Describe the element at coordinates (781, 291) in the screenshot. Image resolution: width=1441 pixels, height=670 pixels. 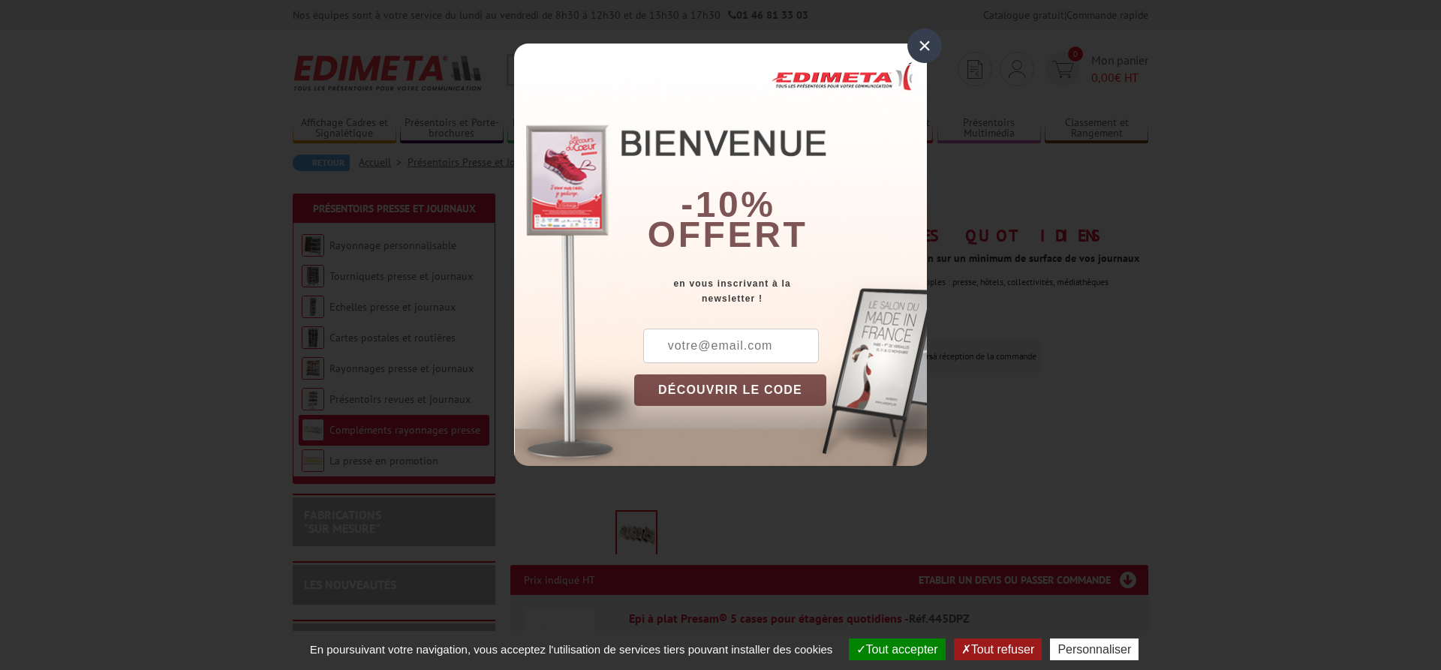
I see `div: en vous inscrivant à la newsletter !` at that location.